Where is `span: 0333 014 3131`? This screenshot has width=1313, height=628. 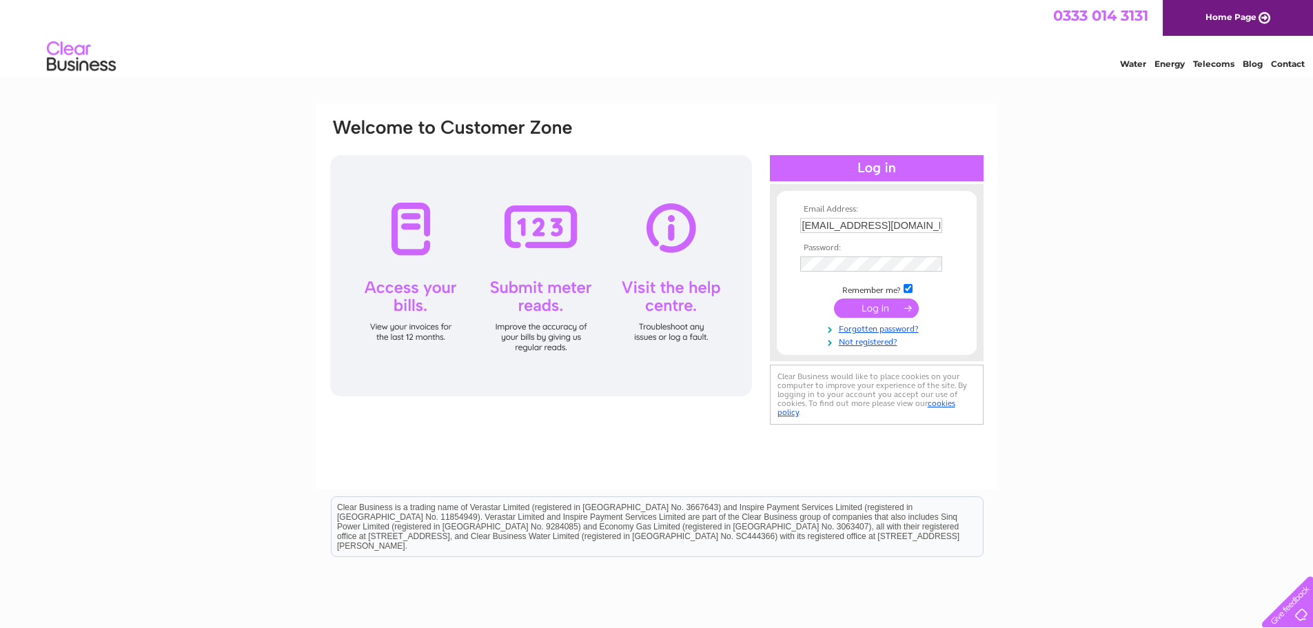
span: 0333 014 3131 is located at coordinates (1101, 15).